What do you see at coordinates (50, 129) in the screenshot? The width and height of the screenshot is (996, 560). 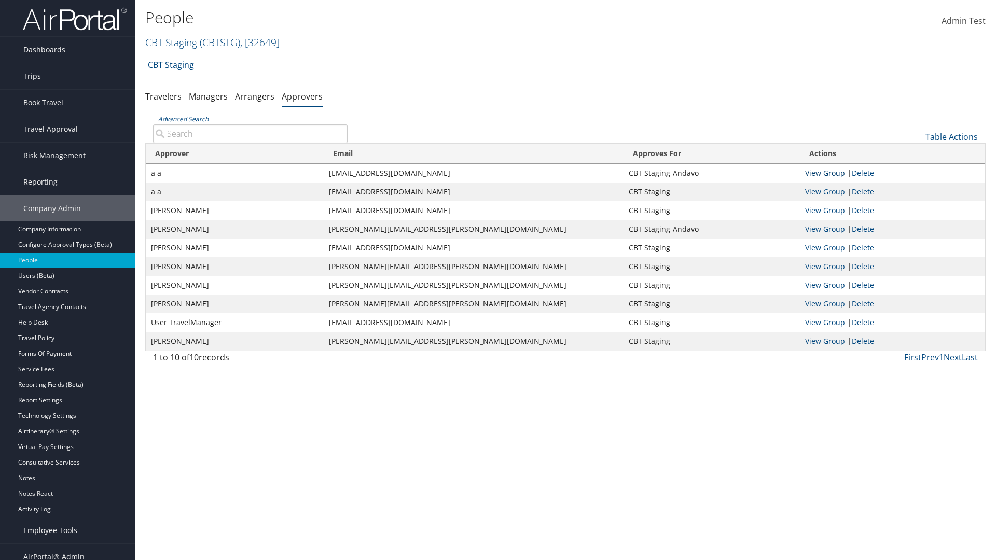 I see `span: Travel Approval` at bounding box center [50, 129].